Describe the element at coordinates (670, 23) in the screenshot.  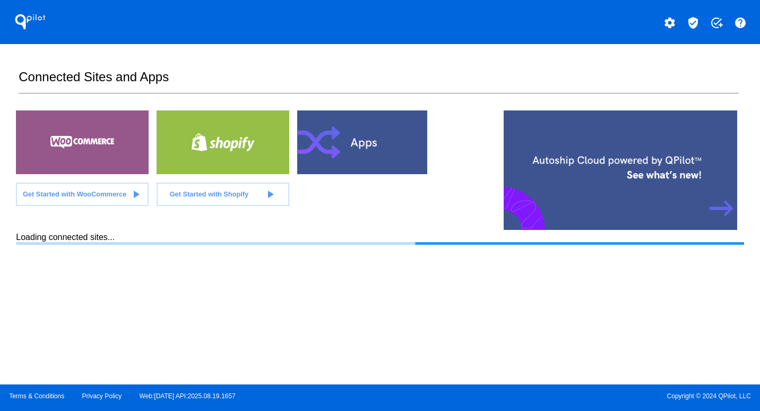
I see `mat-icon: settings` at that location.